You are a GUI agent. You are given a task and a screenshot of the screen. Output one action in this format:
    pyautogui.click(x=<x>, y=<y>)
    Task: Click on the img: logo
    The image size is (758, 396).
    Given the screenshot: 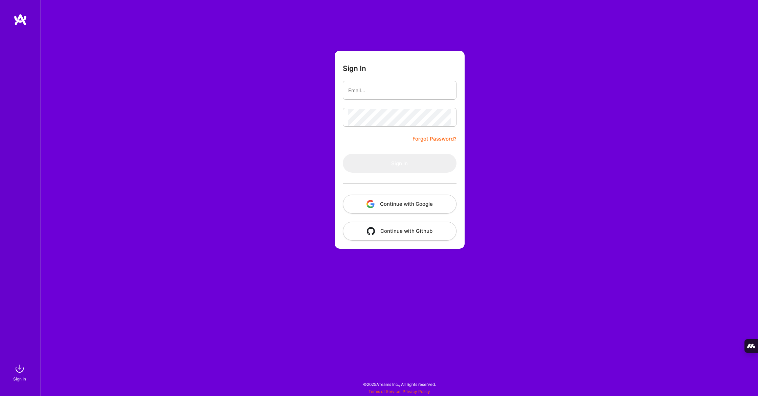 What is the action you would take?
    pyautogui.click(x=20, y=20)
    